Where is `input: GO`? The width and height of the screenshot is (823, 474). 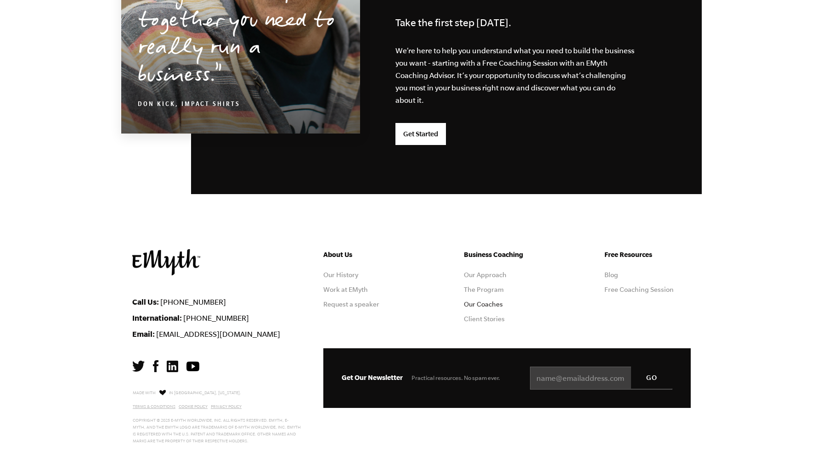 input: GO is located at coordinates (652, 378).